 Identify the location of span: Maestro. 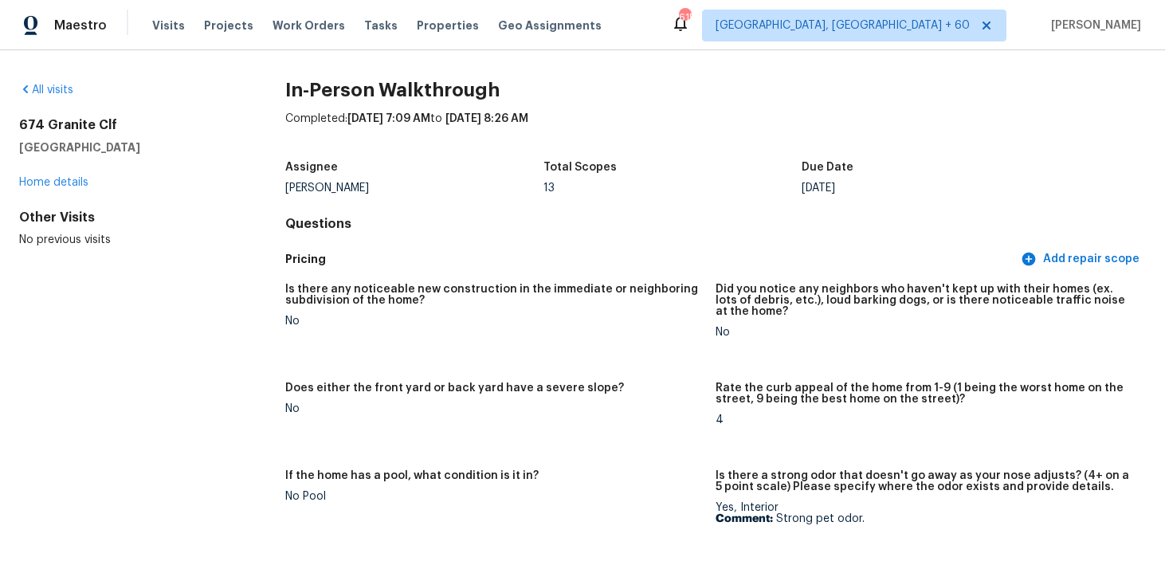
(80, 25).